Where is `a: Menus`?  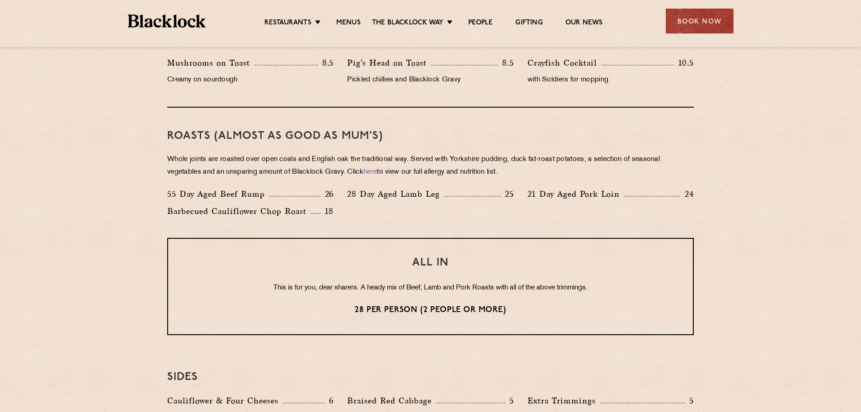
a: Menus is located at coordinates (348, 24).